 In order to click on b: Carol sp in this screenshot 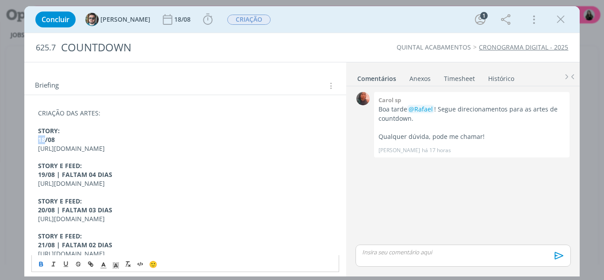, I will do `click(389, 100)`.